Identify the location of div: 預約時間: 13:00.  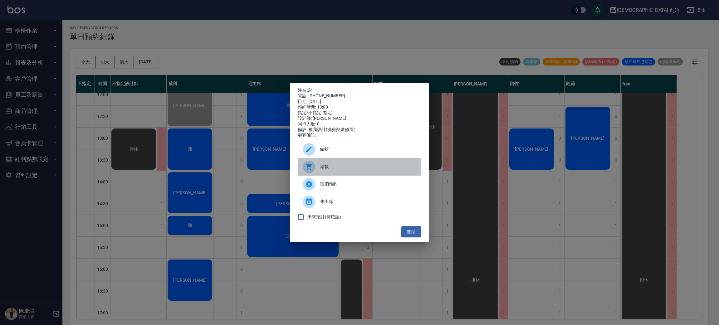
(360, 107).